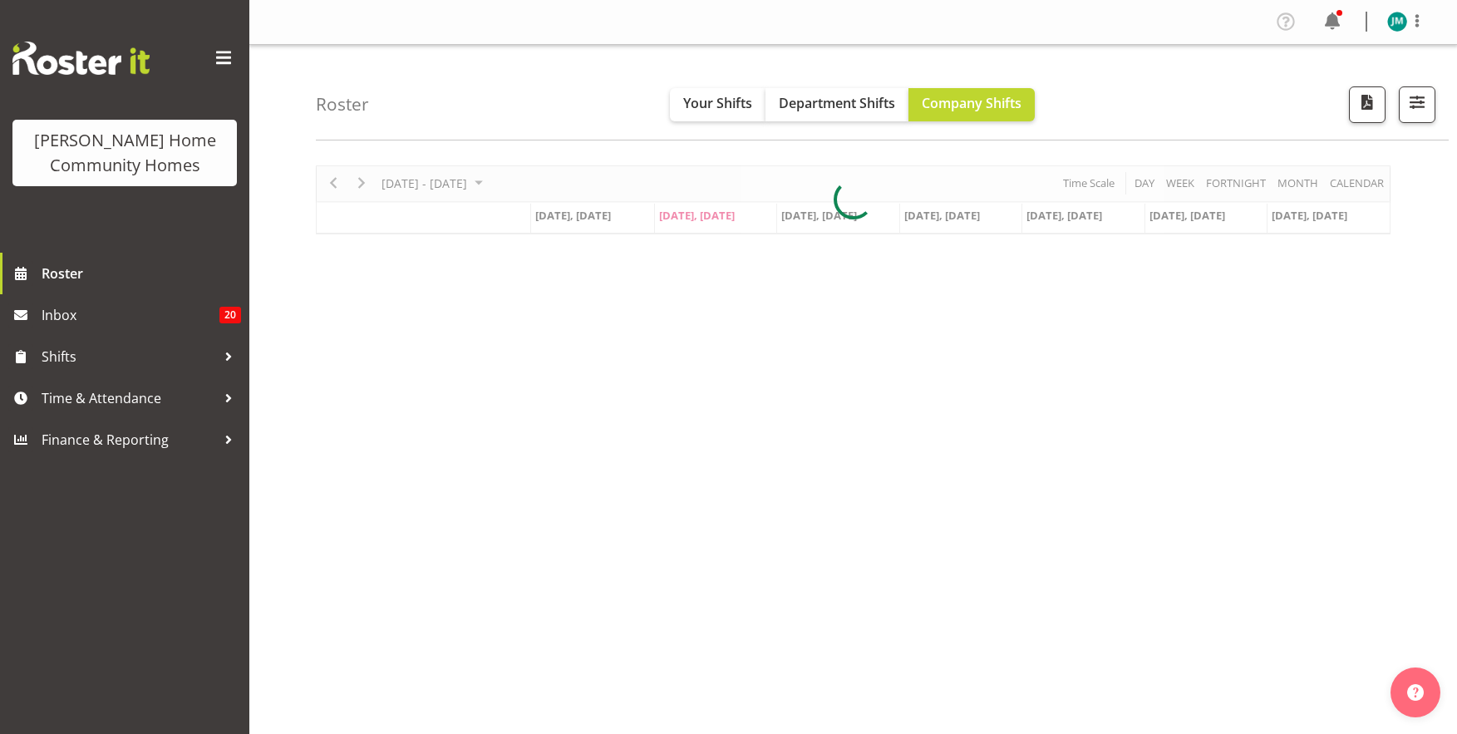 The image size is (1457, 734). I want to click on span: Company Shifts, so click(972, 103).